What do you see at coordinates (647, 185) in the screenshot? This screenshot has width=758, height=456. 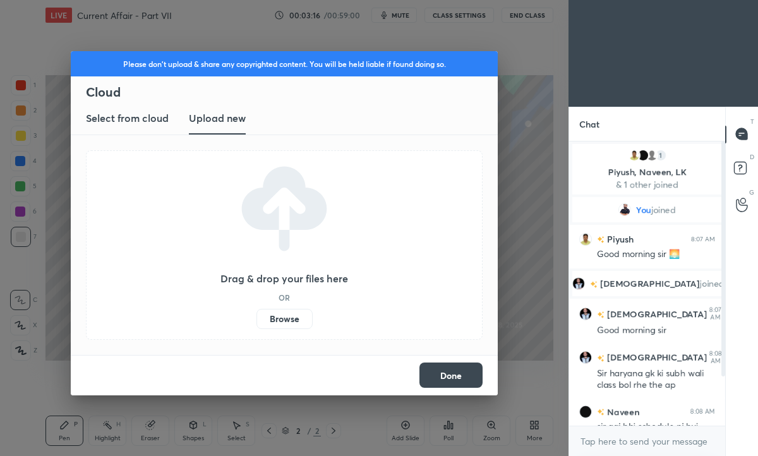 I see `p: & 1 other joined` at bounding box center [647, 185].